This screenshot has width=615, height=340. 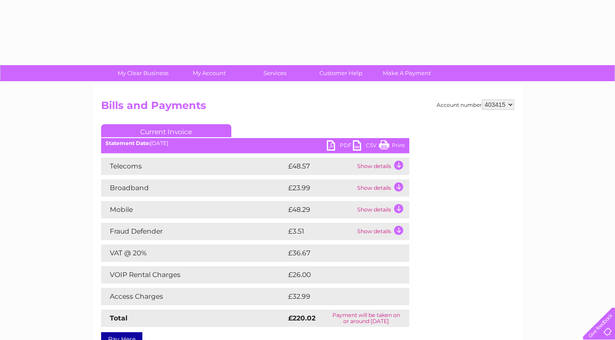 I want to click on a: My Clear Business, so click(x=143, y=73).